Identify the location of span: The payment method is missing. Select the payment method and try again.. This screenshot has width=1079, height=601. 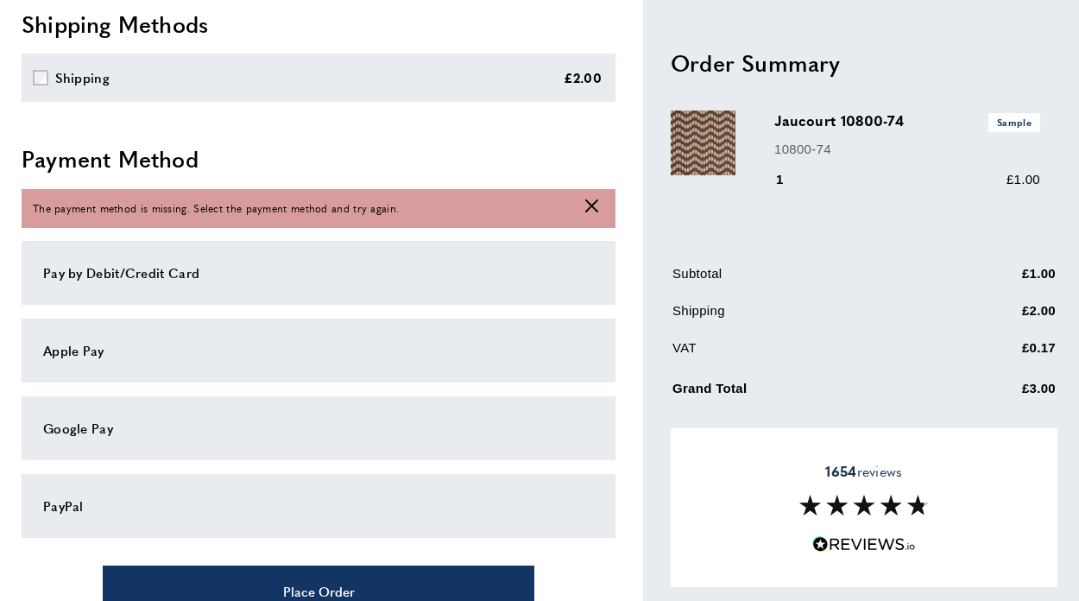
(216, 208).